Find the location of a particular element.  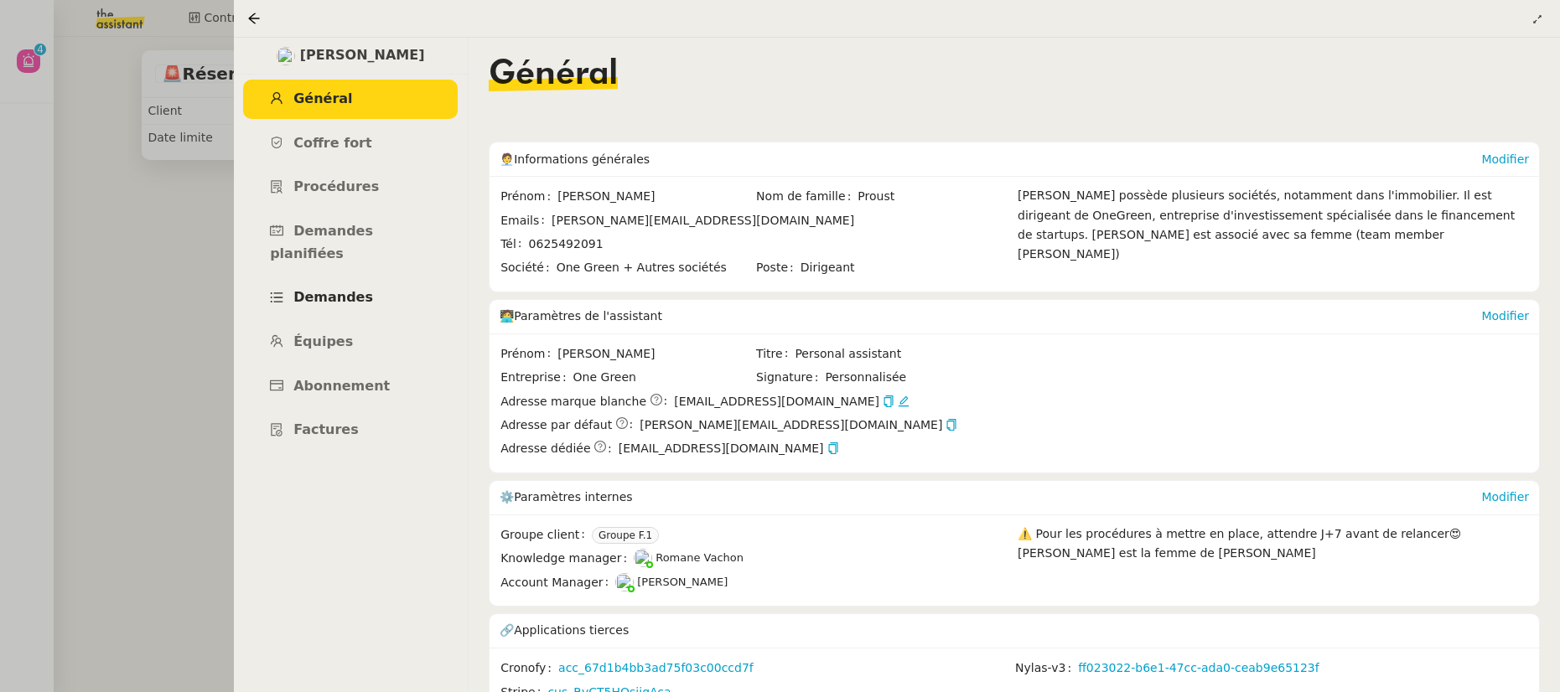

span: Dirigeant is located at coordinates (905, 267).